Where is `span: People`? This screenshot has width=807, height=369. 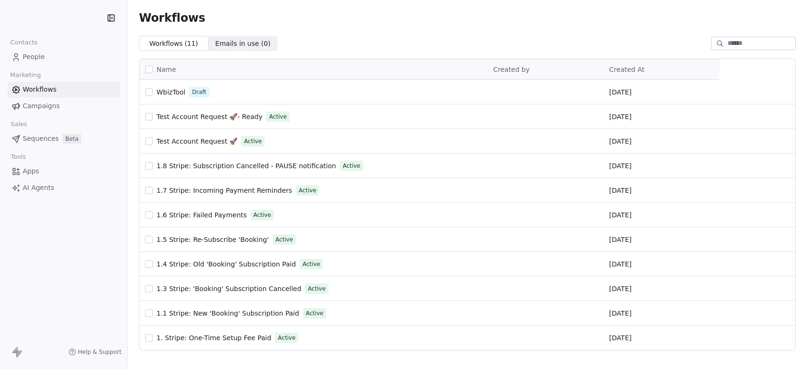 span: People is located at coordinates (34, 57).